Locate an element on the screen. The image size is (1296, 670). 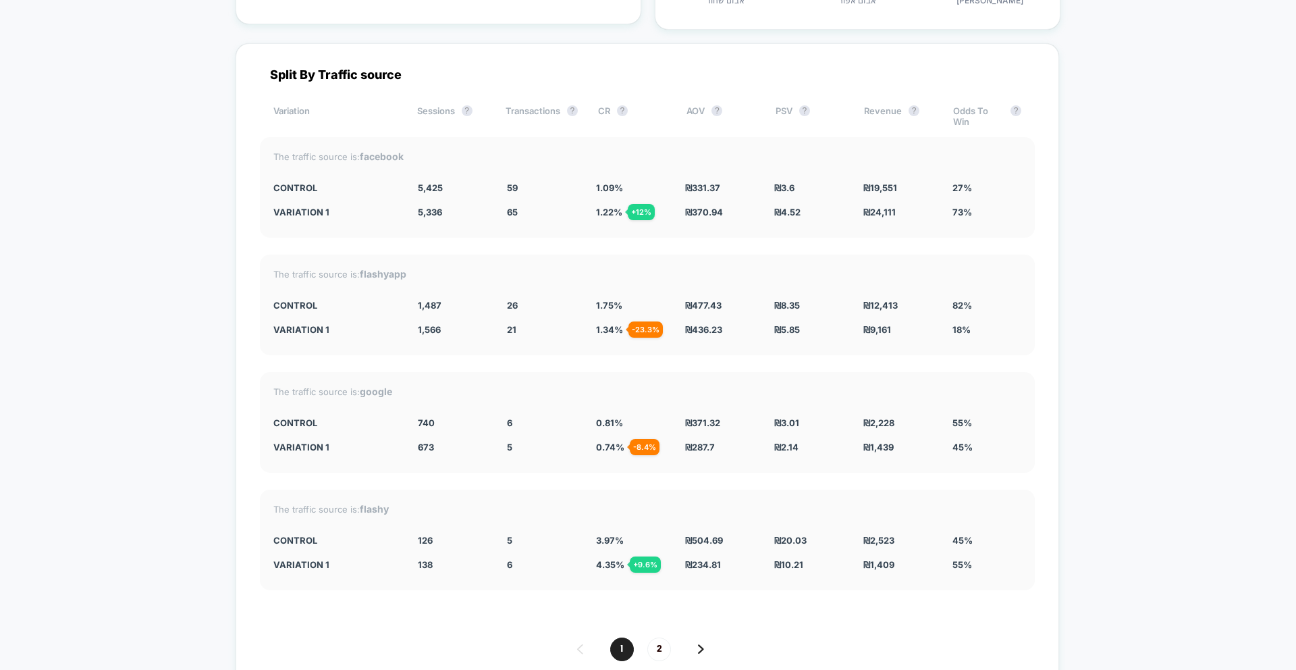
span: 138 is located at coordinates (425, 564).